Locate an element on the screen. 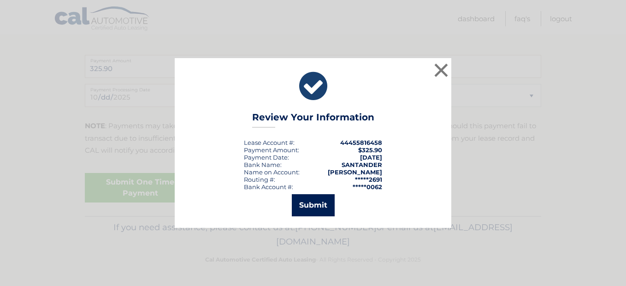 The height and width of the screenshot is (286, 626). span: Payment Date is located at coordinates (265, 157).